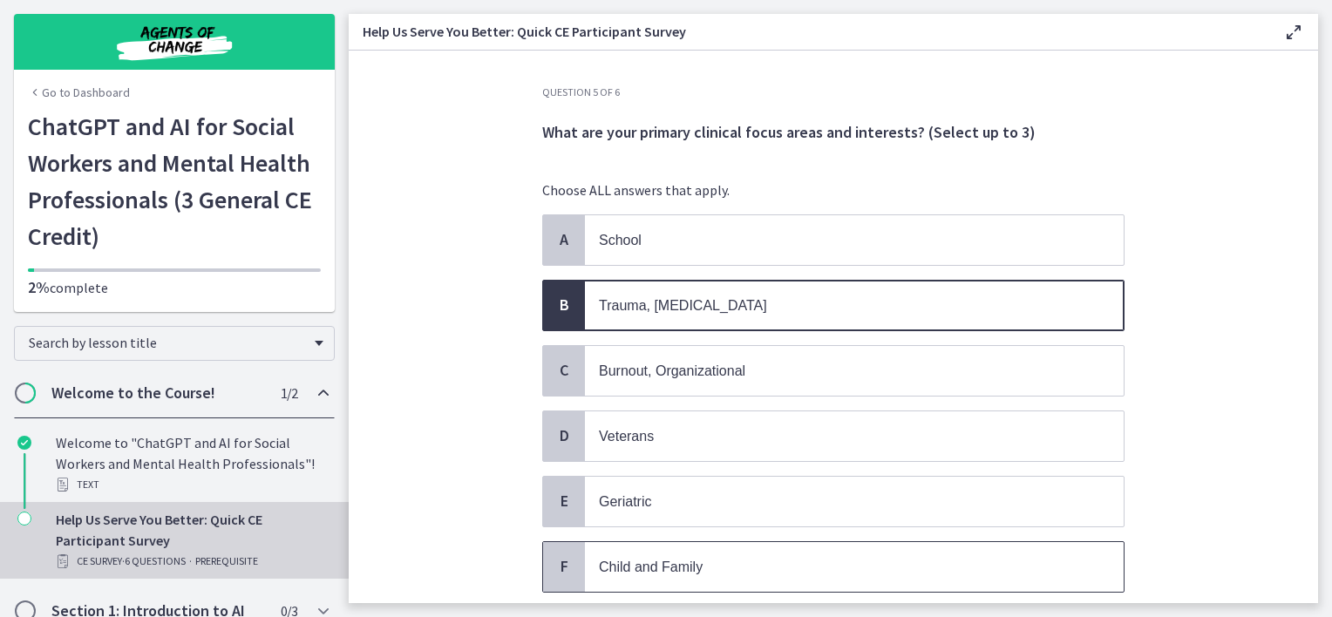 This screenshot has height=617, width=1332. I want to click on span: Child and Family, so click(650, 567).